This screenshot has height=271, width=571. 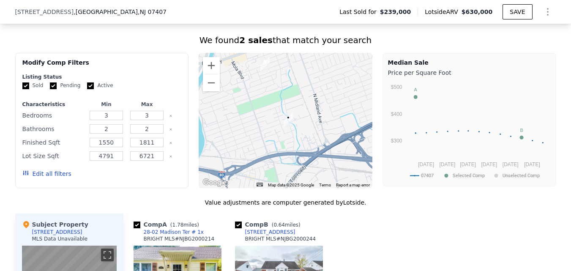 What do you see at coordinates (396, 141) in the screenshot?
I see `text: $300` at bounding box center [396, 141].